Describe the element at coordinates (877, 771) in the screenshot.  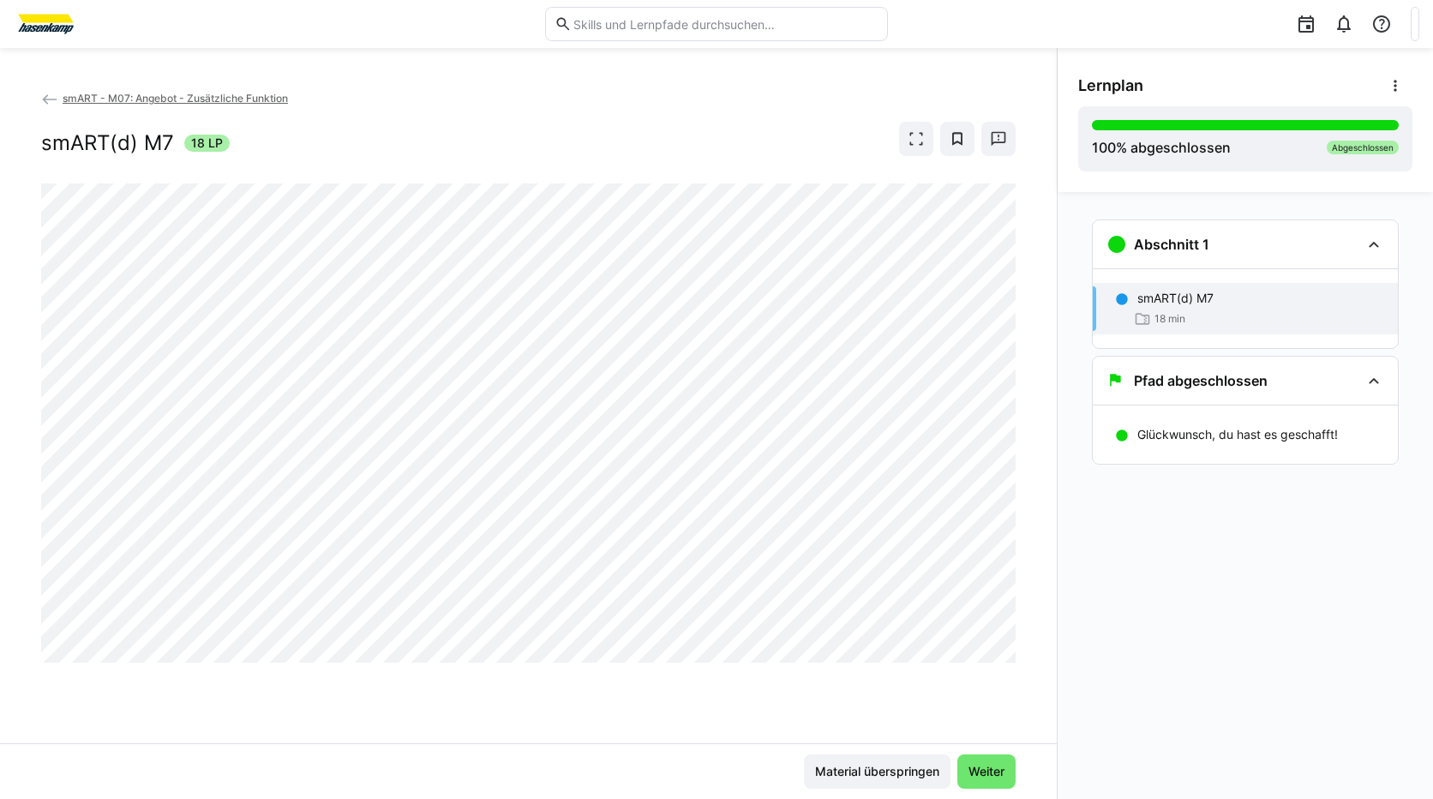
I see `span: Material überspringen` at that location.